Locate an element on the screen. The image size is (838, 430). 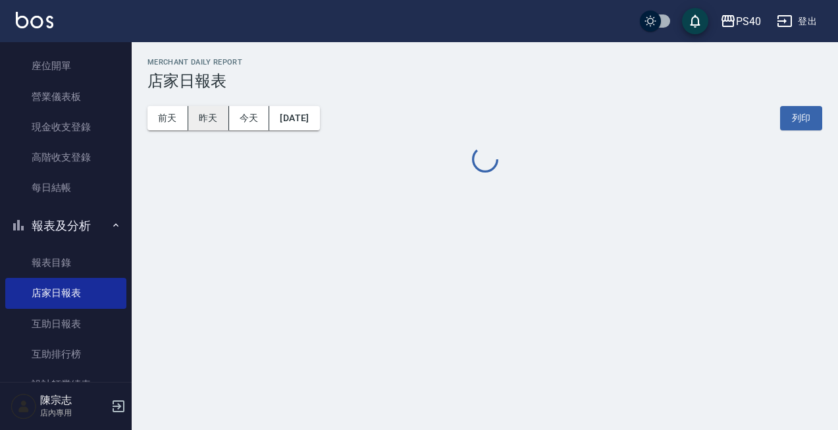
img: Person is located at coordinates (24, 406).